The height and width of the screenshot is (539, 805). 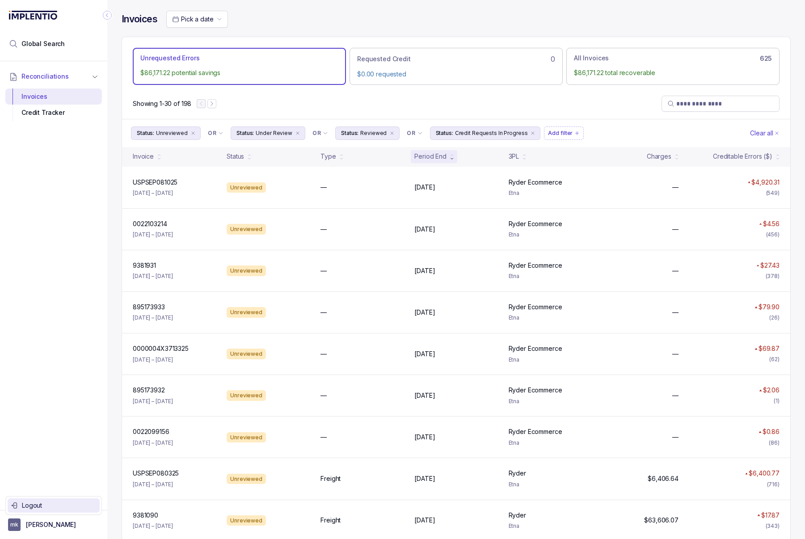 What do you see at coordinates (663, 479) in the screenshot?
I see `p: $6,406.64` at bounding box center [663, 479].